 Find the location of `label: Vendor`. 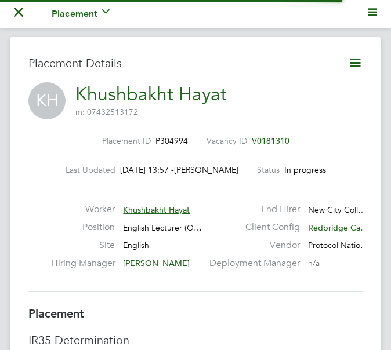

label: Vendor is located at coordinates (251, 245).